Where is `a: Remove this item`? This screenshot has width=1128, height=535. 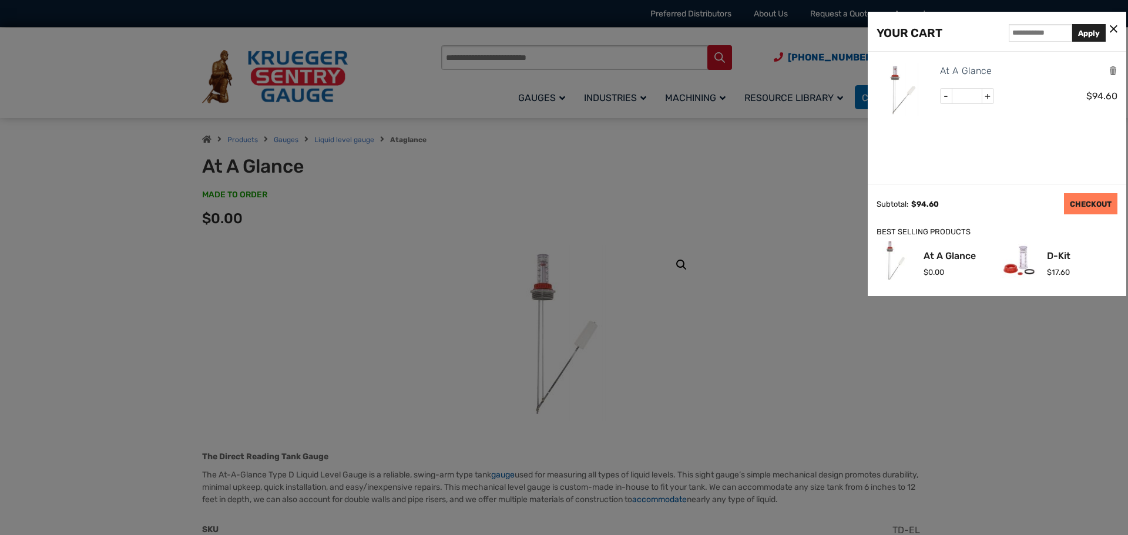 a: Remove this item is located at coordinates (1113, 71).